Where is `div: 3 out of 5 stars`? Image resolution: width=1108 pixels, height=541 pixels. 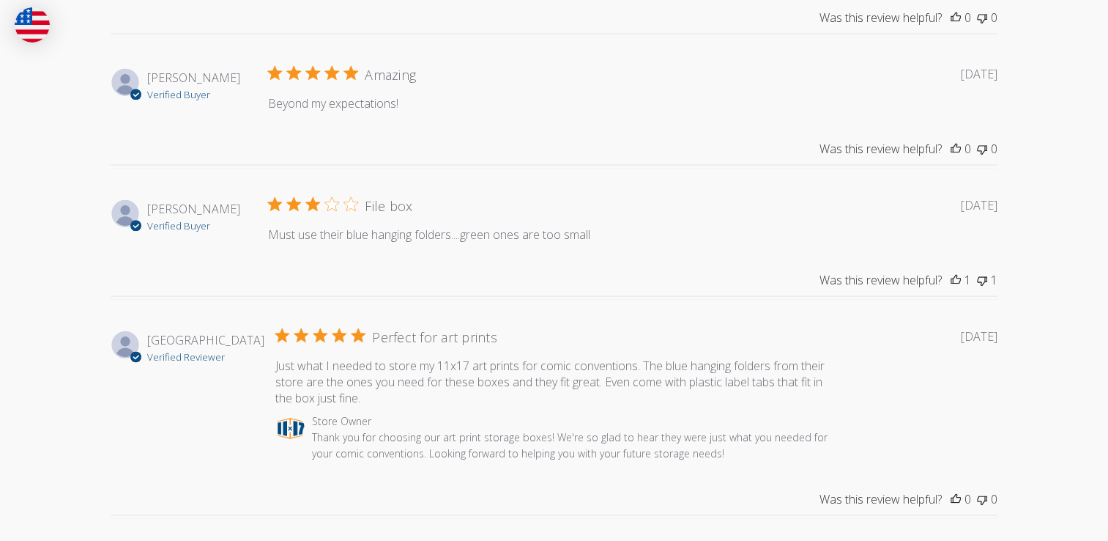 div: 3 out of 5 stars is located at coordinates (313, 204).